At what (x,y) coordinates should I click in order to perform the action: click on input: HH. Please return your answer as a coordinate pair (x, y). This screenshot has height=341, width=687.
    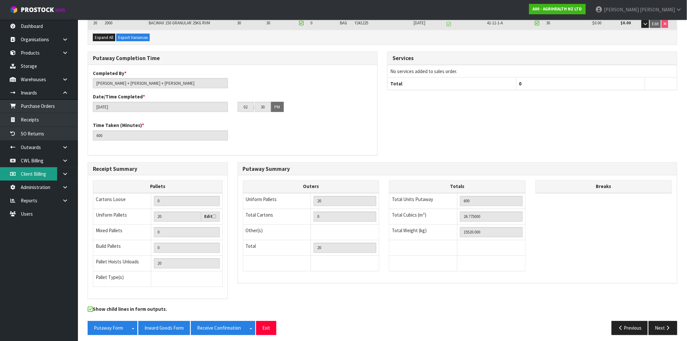
    Looking at the image, I should click on (246, 107).